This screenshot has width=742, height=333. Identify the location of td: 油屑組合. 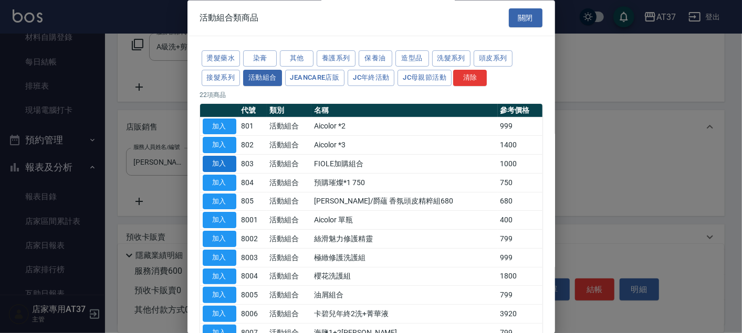
(404, 296).